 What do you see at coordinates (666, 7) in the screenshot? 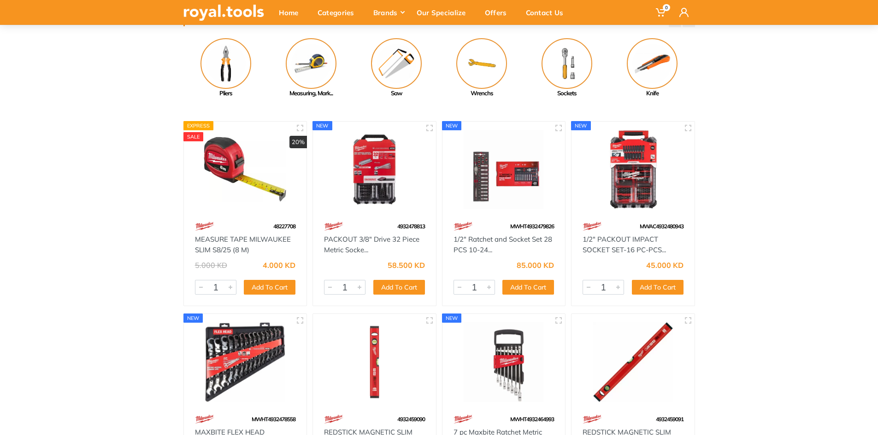
I see `span: 0` at bounding box center [666, 7].